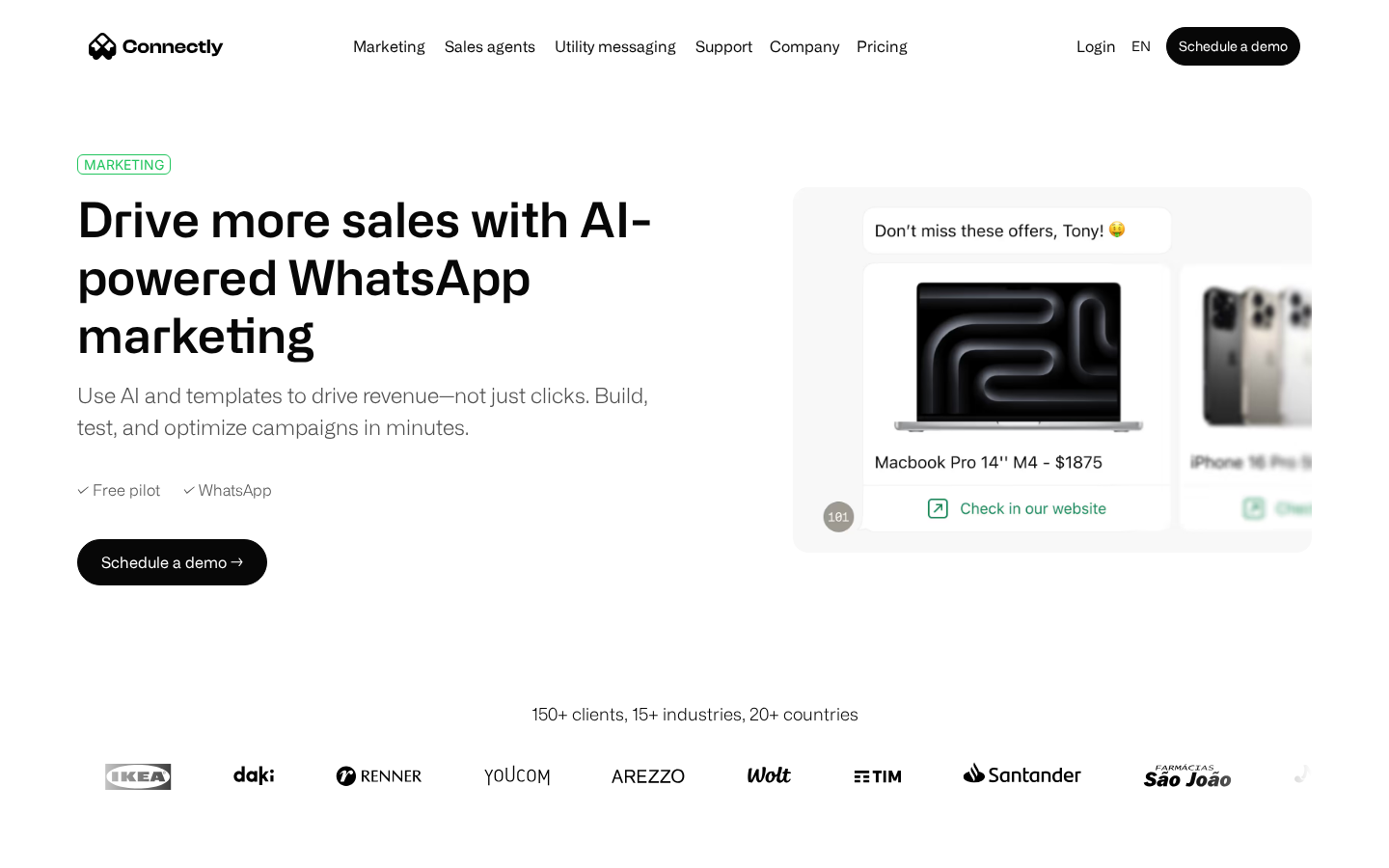 The image size is (1389, 868). I want to click on div: Company, so click(805, 46).